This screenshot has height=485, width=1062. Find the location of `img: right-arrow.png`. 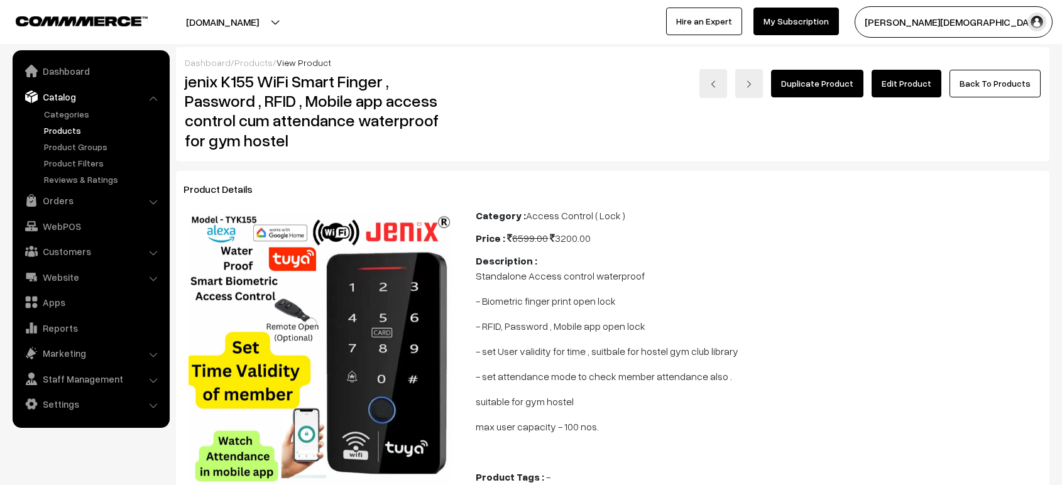

img: right-arrow.png is located at coordinates (749, 84).